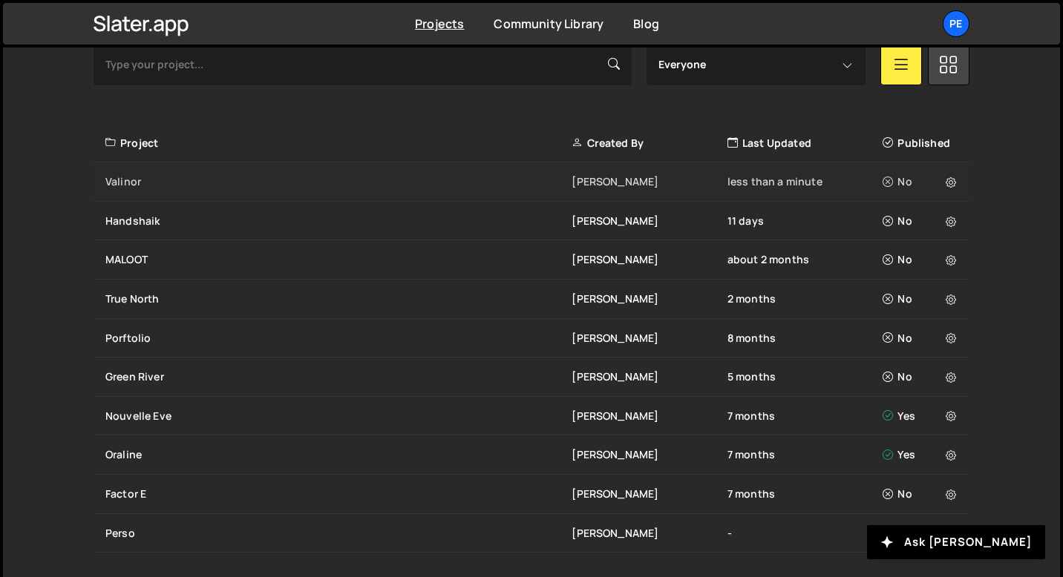 The image size is (1063, 577). I want to click on div: Perso, so click(338, 534).